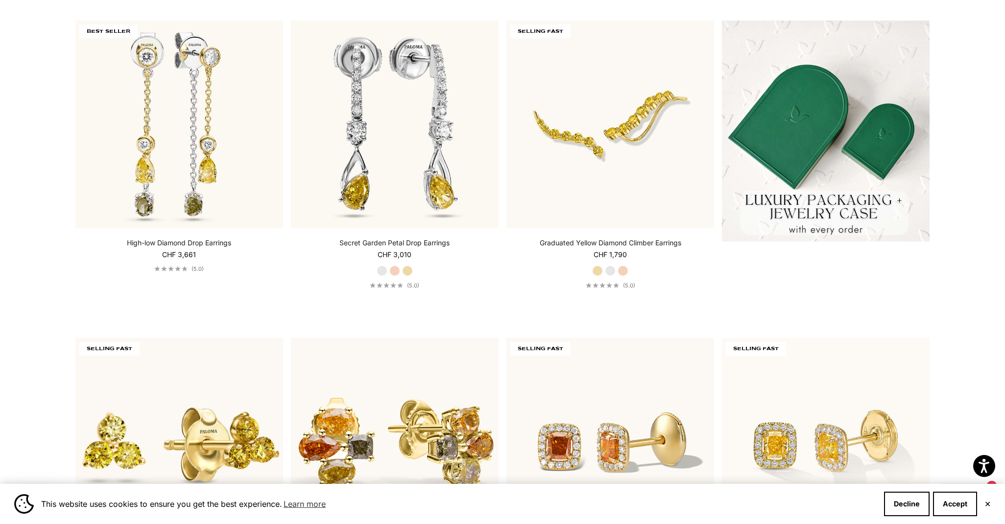 The image size is (1005, 524). Describe the element at coordinates (108, 31) in the screenshot. I see `span: BEST SELLER` at that location.